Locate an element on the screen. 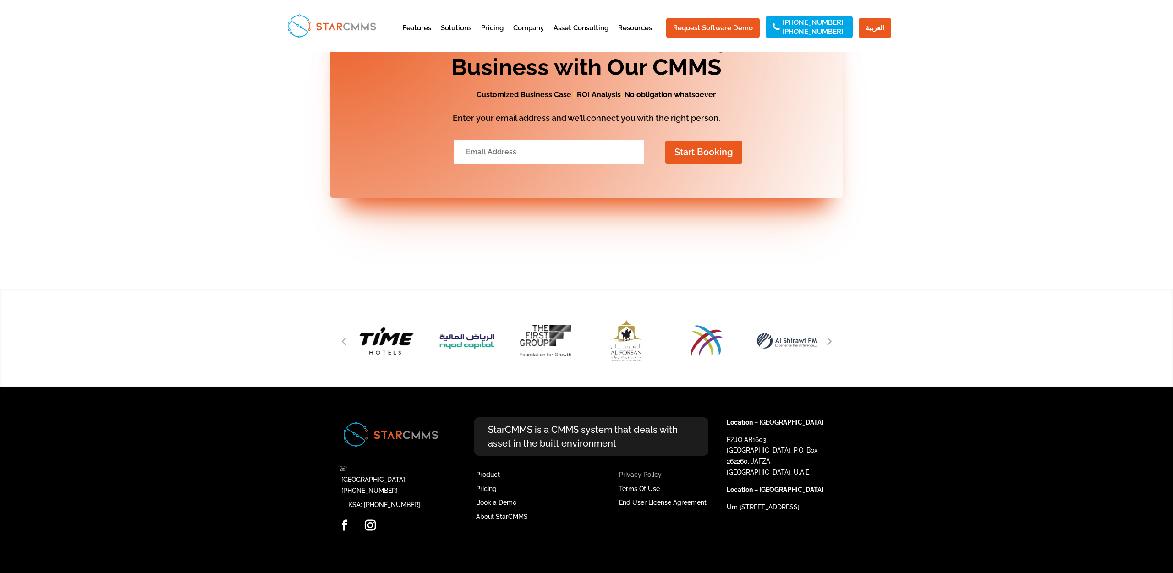 This screenshot has width=1173, height=573. a: Solutions is located at coordinates (456, 36).